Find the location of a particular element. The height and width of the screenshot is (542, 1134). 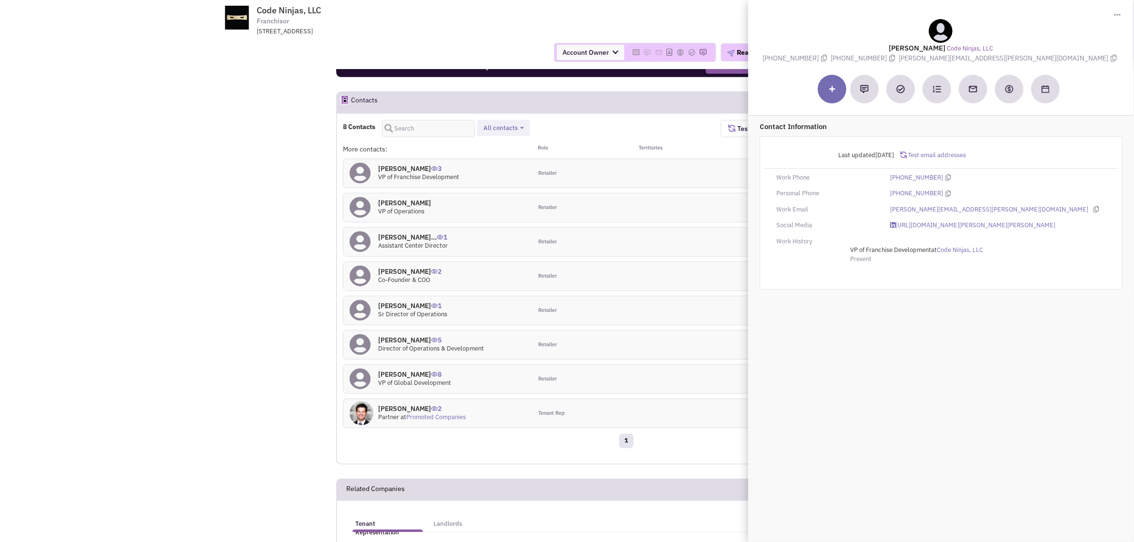

div: Personal Phone is located at coordinates (827, 193).